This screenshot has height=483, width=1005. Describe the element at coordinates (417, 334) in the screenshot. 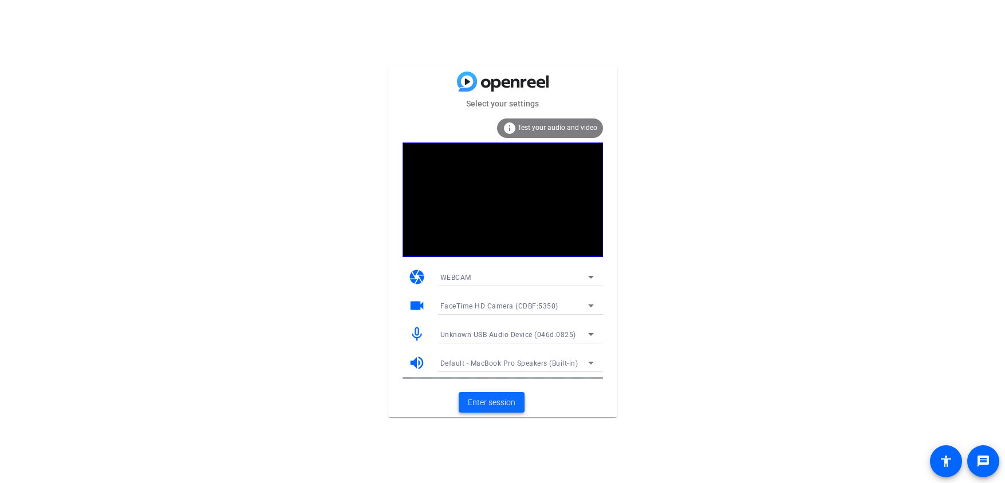

I see `mat-icon: mic_none` at that location.